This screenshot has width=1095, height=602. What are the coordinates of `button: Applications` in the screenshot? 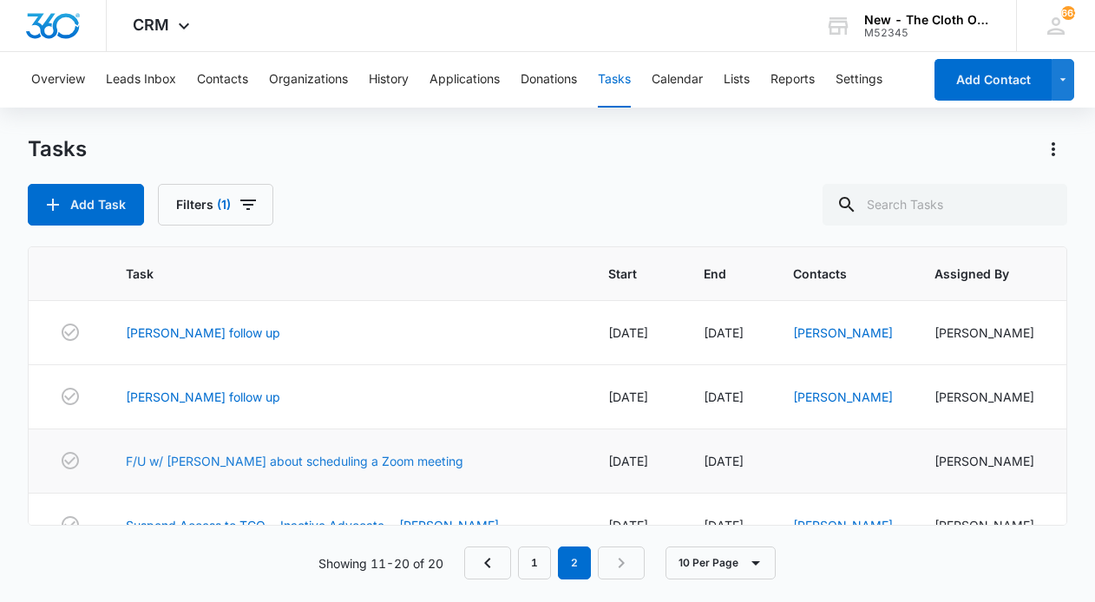 It's located at (464, 80).